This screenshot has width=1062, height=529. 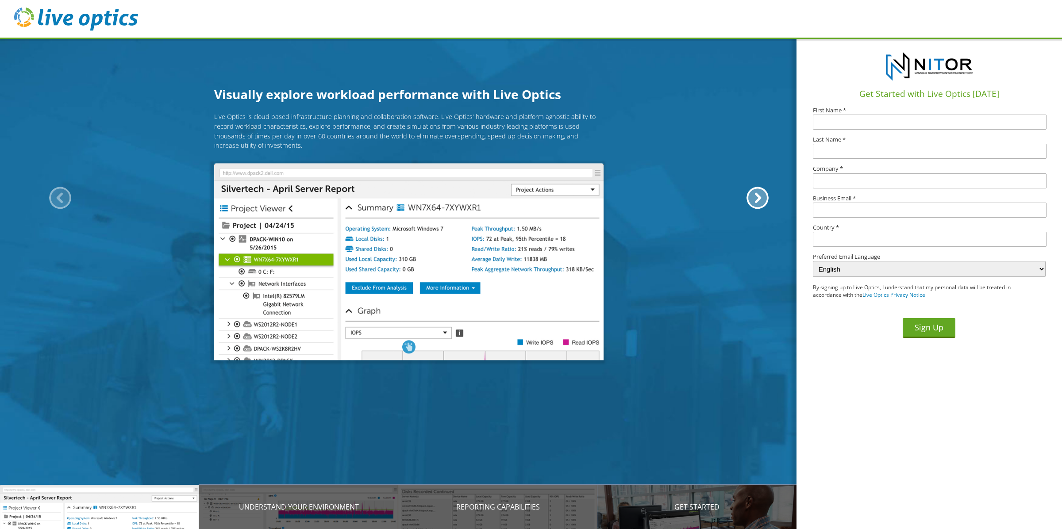 What do you see at coordinates (929, 169) in the screenshot?
I see `label: Company *` at bounding box center [929, 169].